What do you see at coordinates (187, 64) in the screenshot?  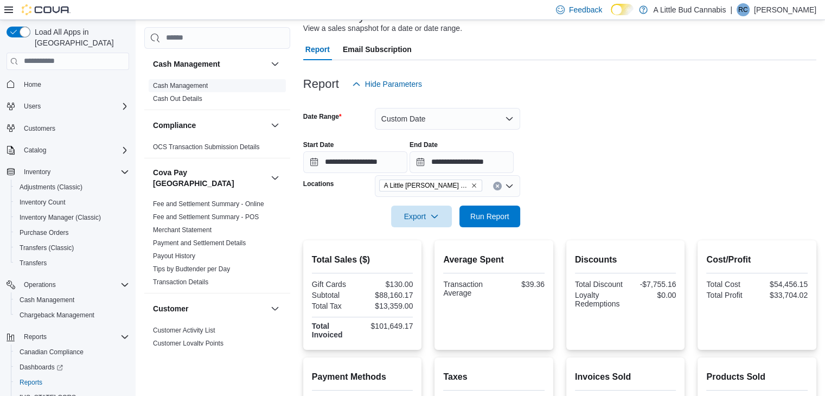 I see `h3: Cash Management` at bounding box center [187, 64].